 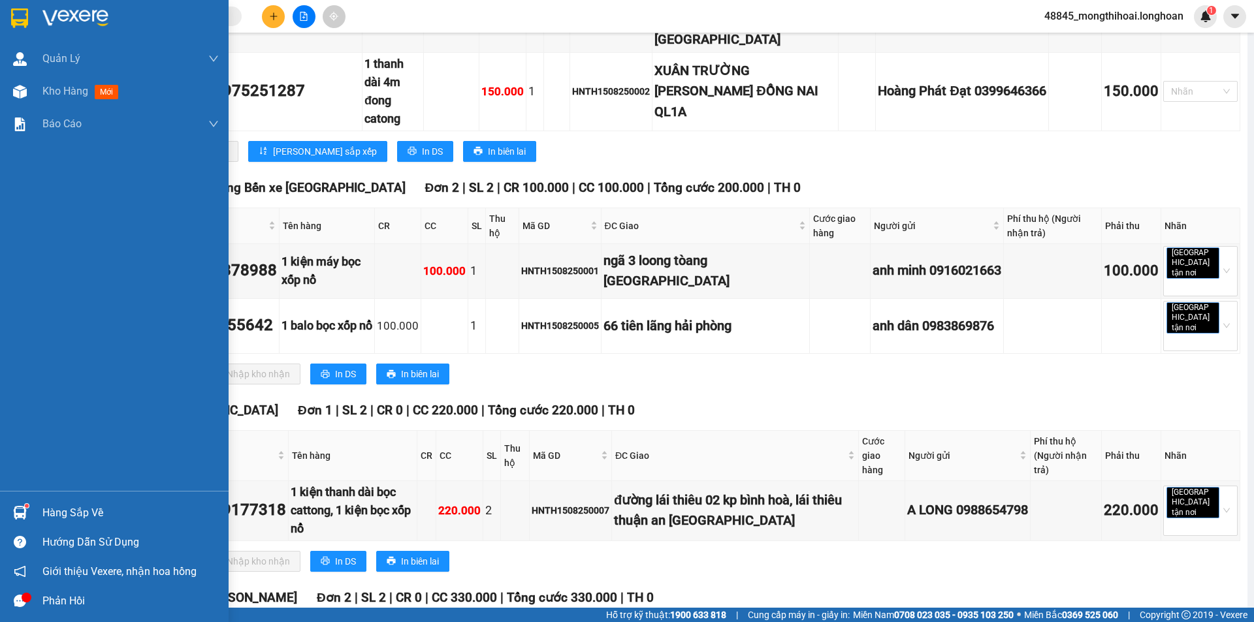 What do you see at coordinates (502, 91) in the screenshot?
I see `div: 150.000` at bounding box center [502, 91].